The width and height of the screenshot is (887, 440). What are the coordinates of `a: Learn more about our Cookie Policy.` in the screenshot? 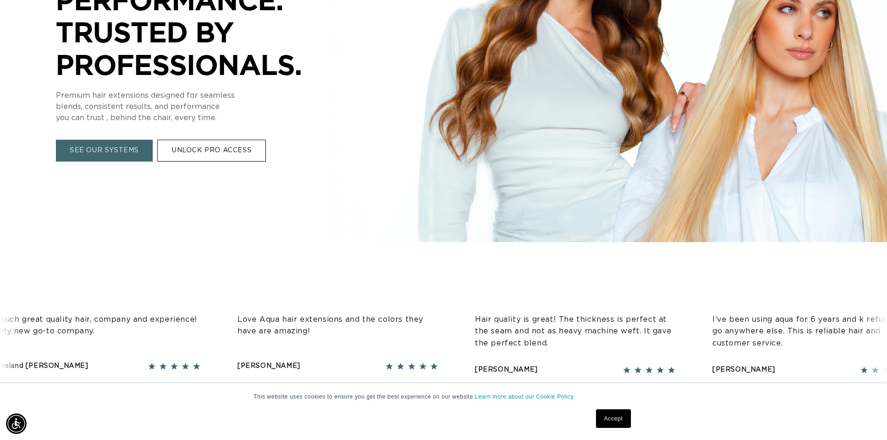 It's located at (525, 397).